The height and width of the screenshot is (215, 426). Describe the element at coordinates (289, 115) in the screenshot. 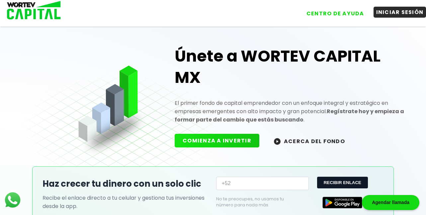

I see `strong: Regístrate hoy y empieza a formar parte del cambio que estás buscando` at that location.